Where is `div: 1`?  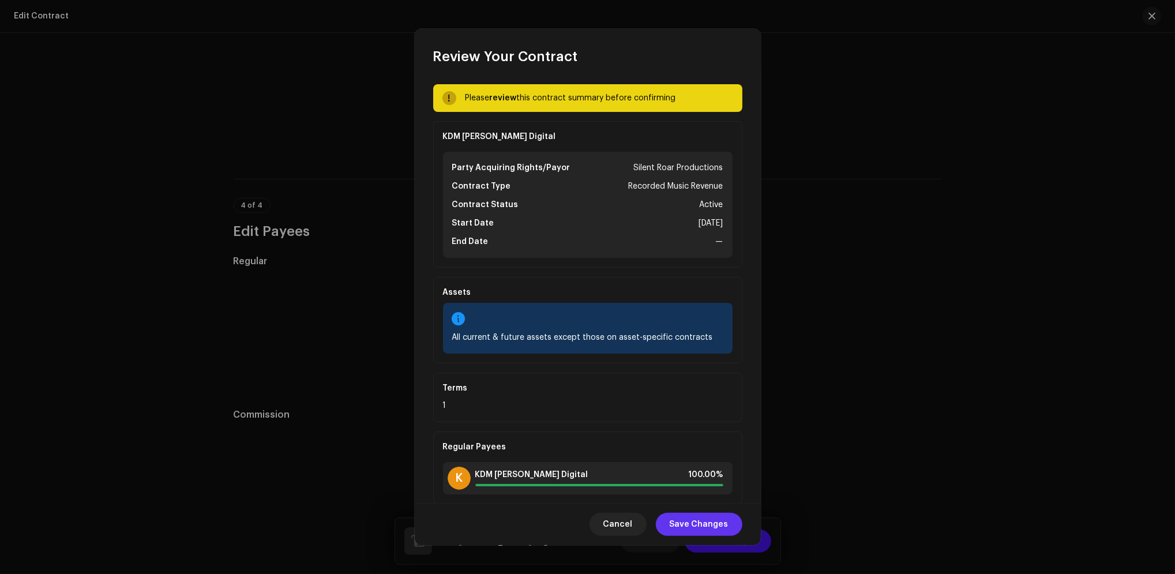 div: 1 is located at coordinates (588, 405).